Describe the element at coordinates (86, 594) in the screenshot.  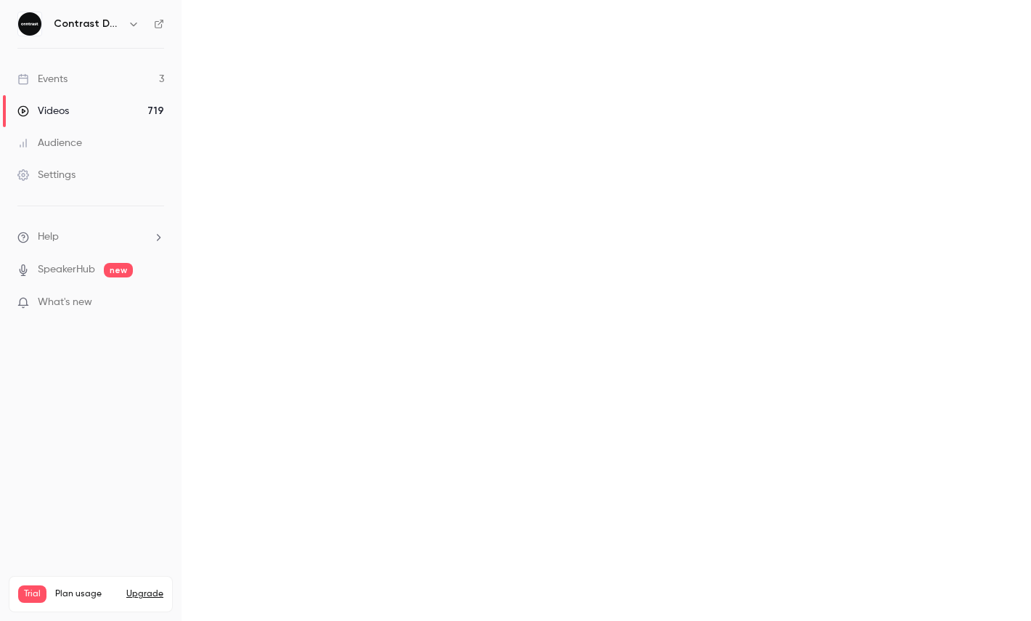
I see `span: Plan usage` at that location.